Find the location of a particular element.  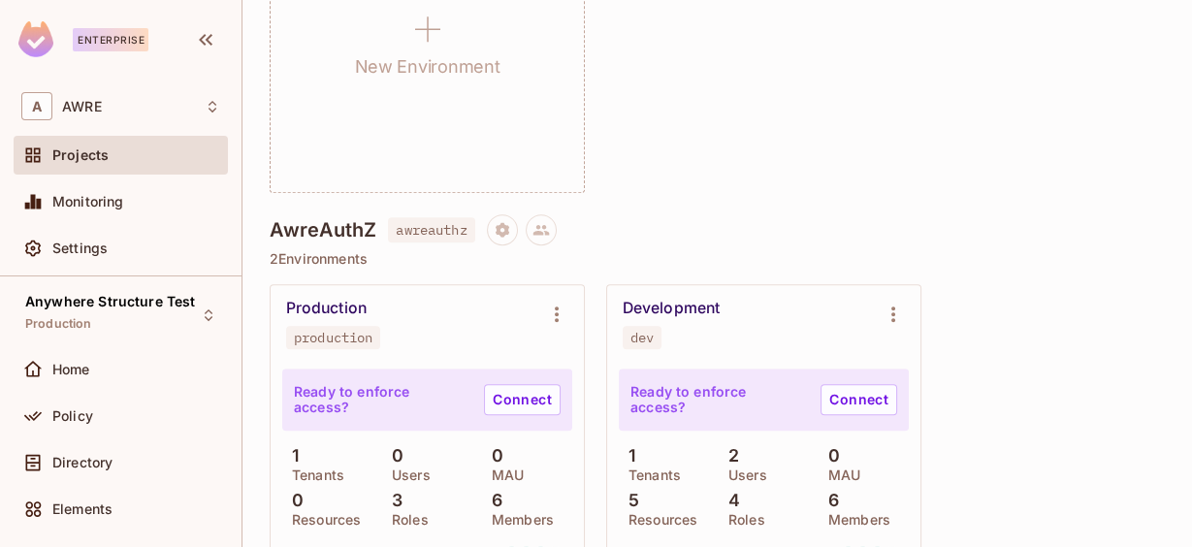

p: 2 Environments is located at coordinates (717, 259).